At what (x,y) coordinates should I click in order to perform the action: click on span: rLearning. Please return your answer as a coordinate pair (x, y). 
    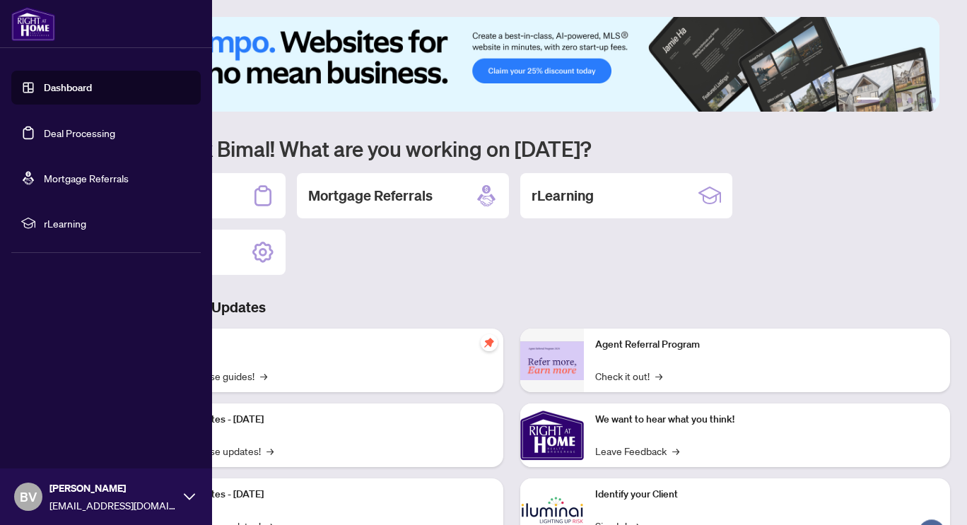
    Looking at the image, I should click on (117, 223).